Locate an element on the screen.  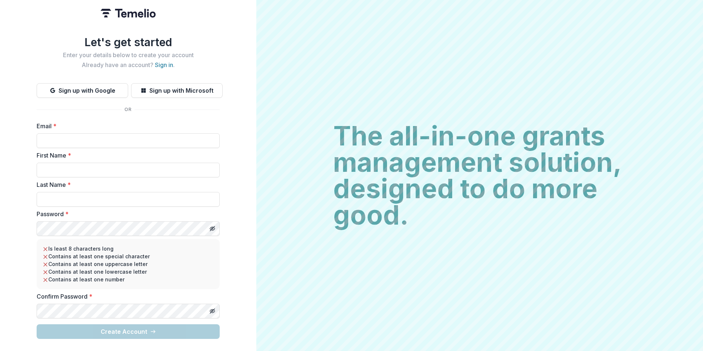
a: Sign in is located at coordinates (164, 65).